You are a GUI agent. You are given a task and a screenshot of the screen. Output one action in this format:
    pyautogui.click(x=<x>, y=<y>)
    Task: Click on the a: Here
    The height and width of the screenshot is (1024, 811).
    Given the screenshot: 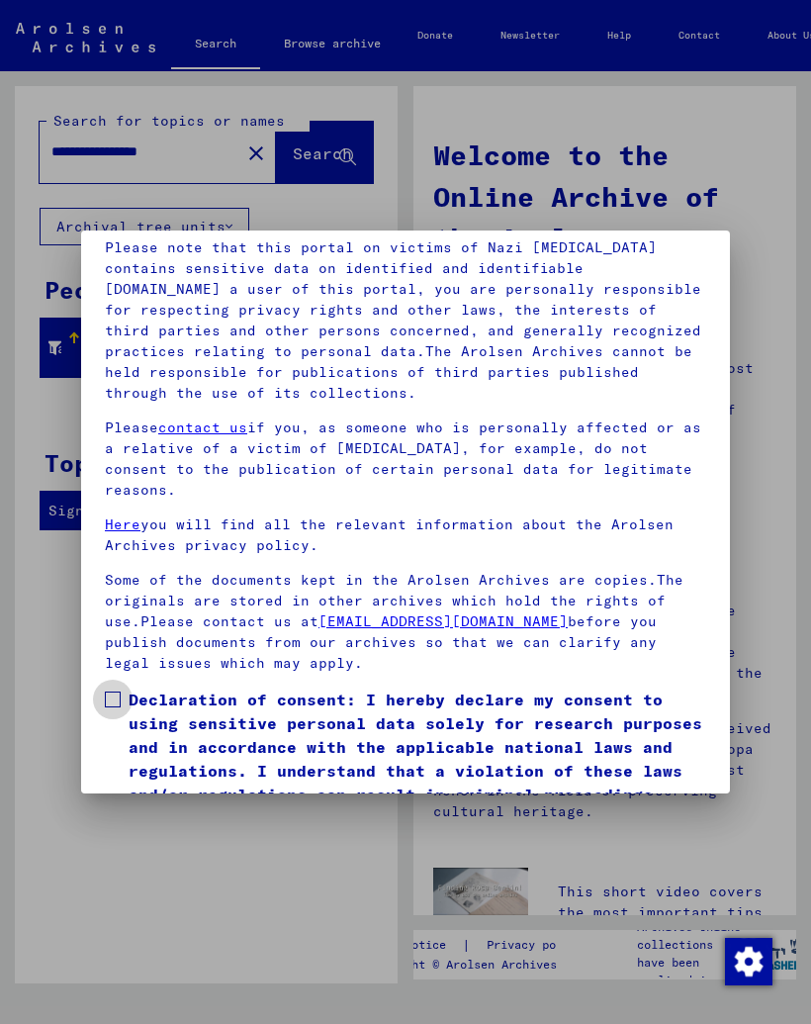 What is the action you would take?
    pyautogui.click(x=123, y=524)
    